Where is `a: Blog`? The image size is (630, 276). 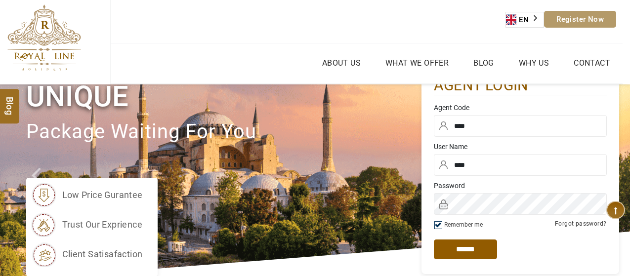
a: Blog is located at coordinates (484, 63).